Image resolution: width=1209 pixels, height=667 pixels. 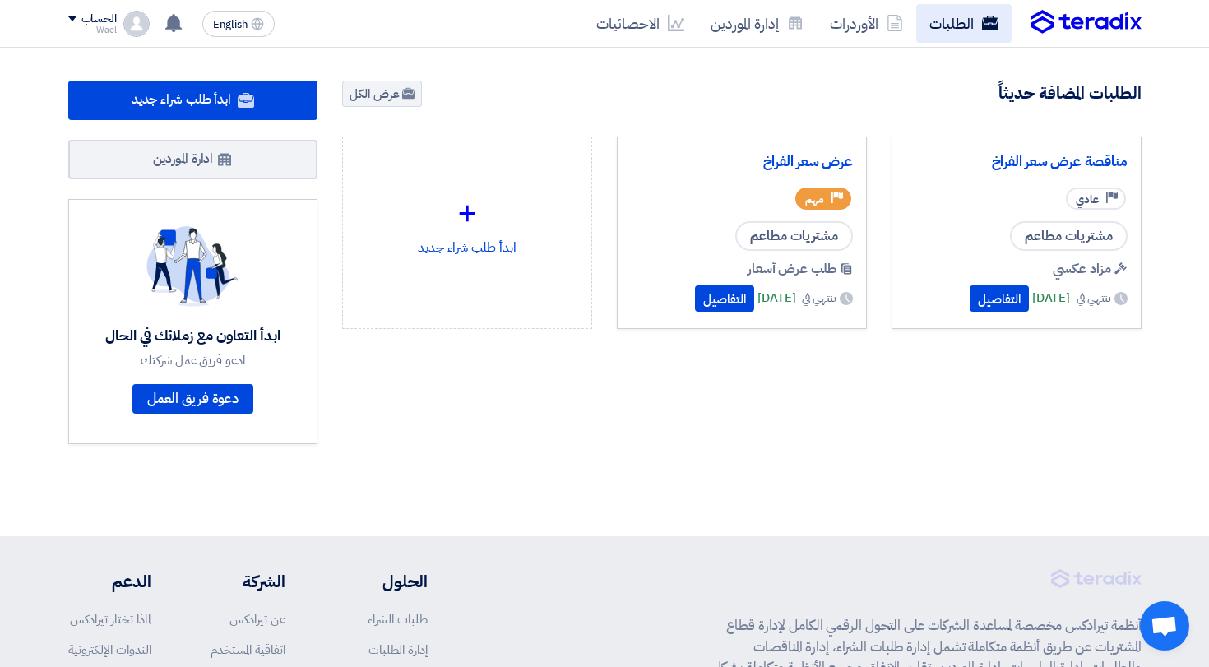 What do you see at coordinates (193, 399) in the screenshot?
I see `a: دعوة فريق العمل` at bounding box center [193, 399].